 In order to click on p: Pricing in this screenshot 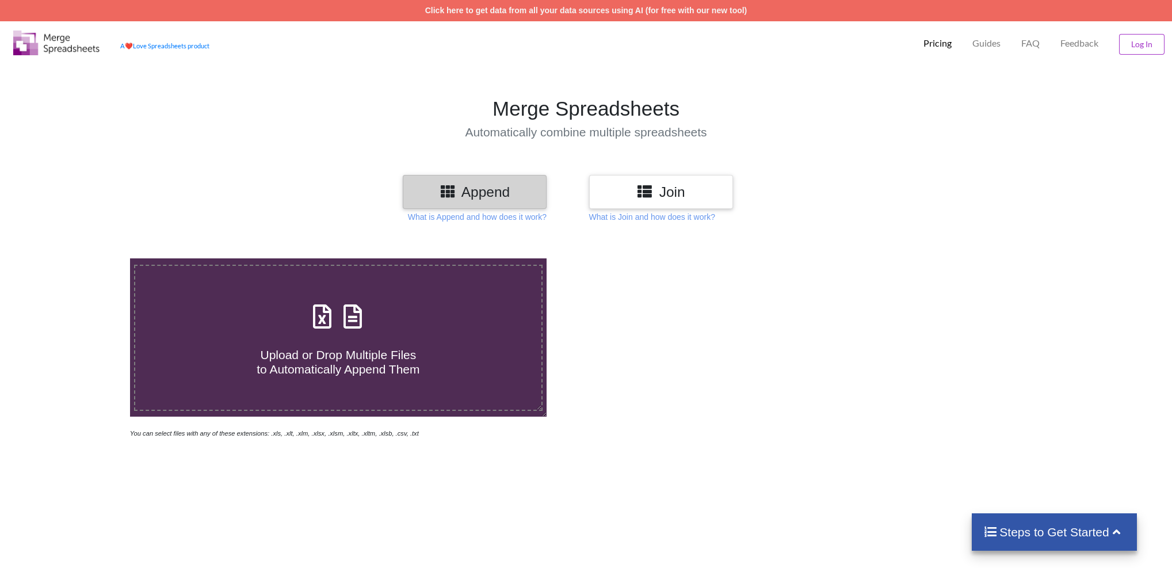, I will do `click(937, 43)`.